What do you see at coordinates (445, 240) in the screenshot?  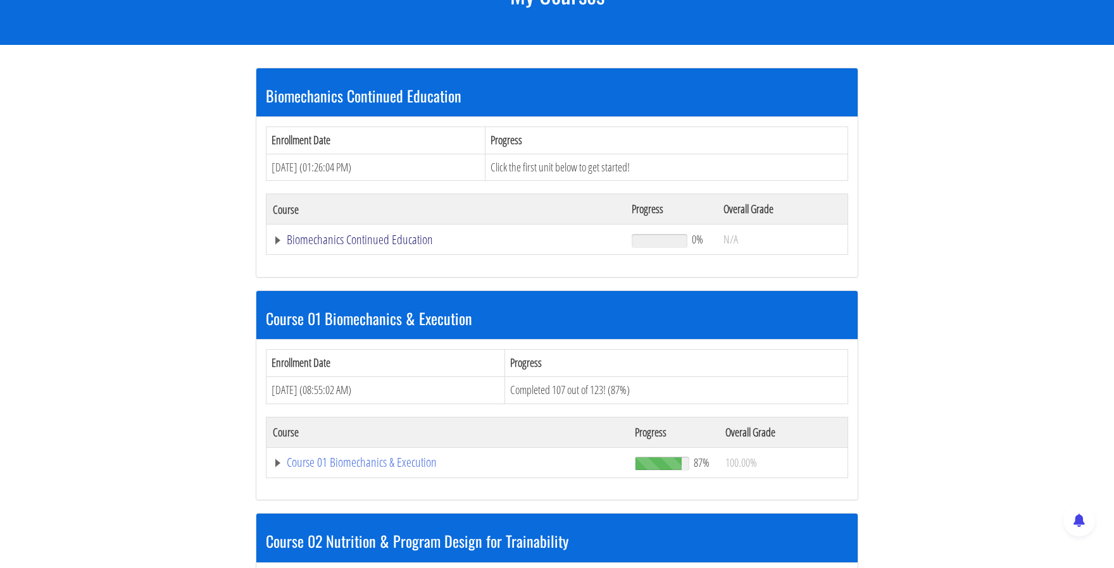 I see `a: Biomechanics Continued Education` at bounding box center [445, 240].